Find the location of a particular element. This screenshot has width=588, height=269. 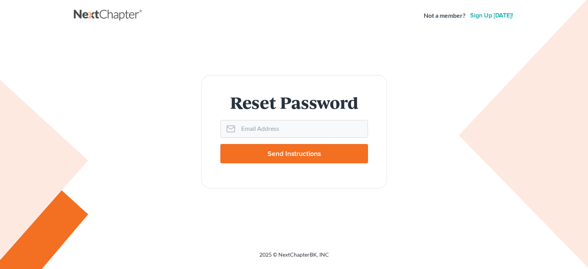

div: 2025 © NextChapterBK, INC is located at coordinates (294, 258).